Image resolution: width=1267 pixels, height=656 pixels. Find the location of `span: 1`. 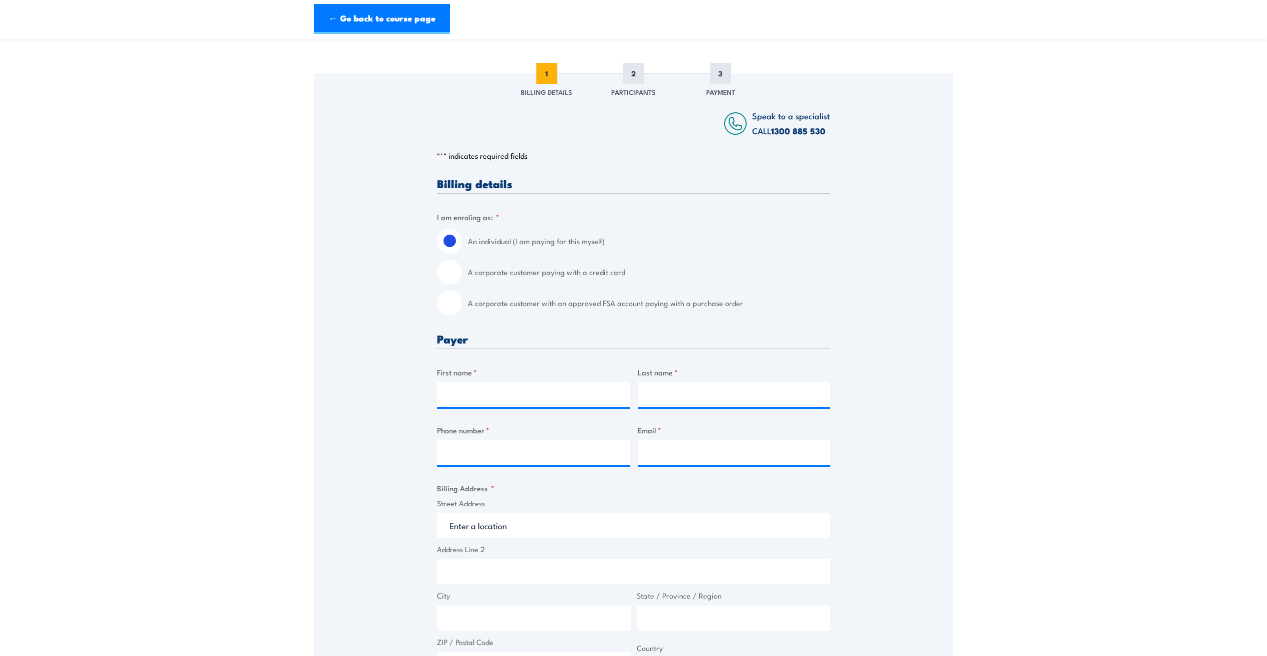

span: 1 is located at coordinates (547, 73).